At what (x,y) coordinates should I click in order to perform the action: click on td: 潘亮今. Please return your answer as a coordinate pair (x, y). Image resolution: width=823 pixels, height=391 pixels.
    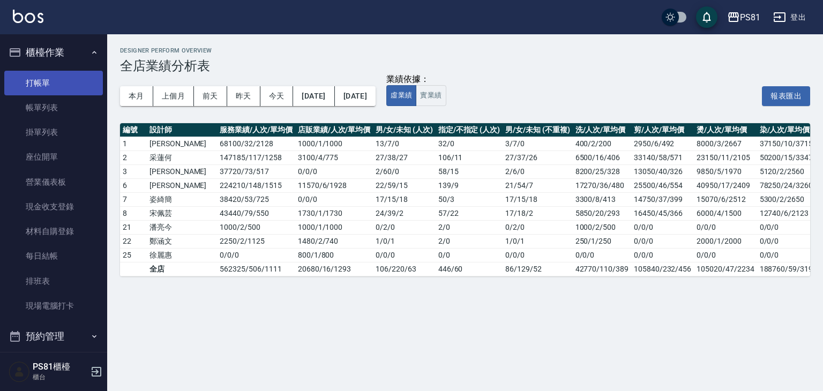
    Looking at the image, I should click on (182, 227).